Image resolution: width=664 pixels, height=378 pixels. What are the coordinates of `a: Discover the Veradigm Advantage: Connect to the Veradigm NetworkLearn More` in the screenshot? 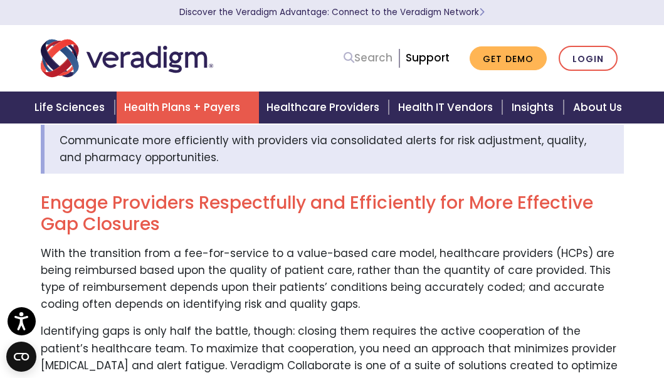 It's located at (332, 12).